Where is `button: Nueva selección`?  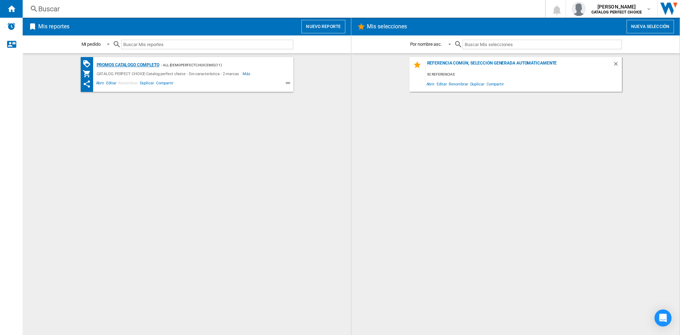
button: Nueva selección is located at coordinates (651, 27).